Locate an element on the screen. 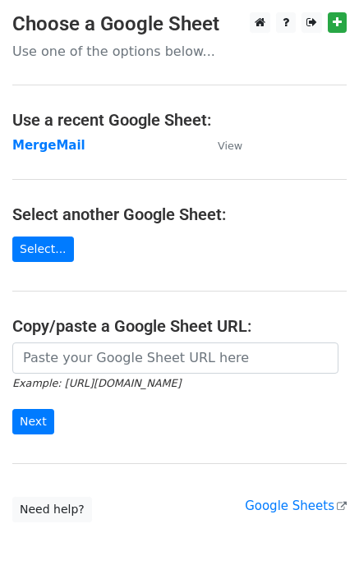  a: MergeMail is located at coordinates (48, 145).